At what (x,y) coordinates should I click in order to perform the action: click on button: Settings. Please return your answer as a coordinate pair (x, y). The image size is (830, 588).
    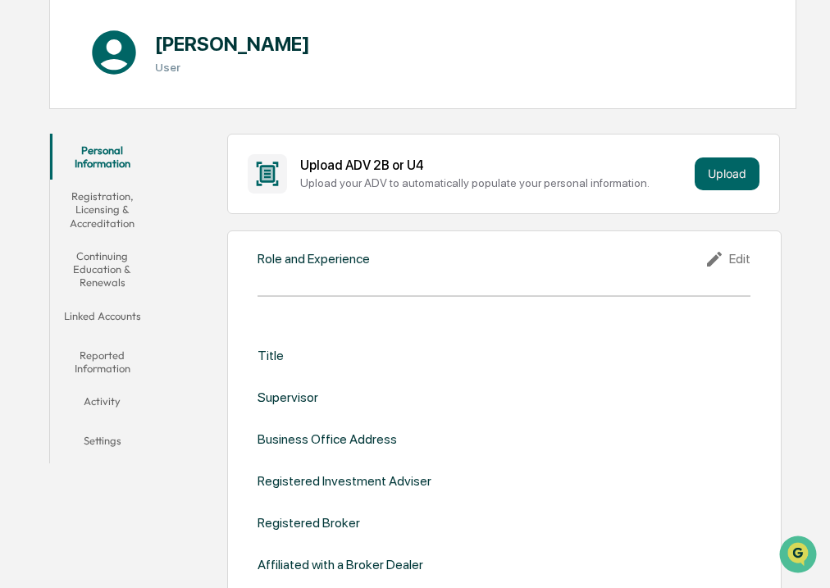
    Looking at the image, I should click on (102, 444).